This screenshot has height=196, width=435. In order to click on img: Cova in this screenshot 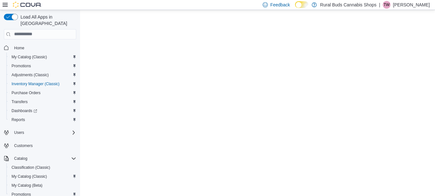, I will do `click(27, 5)`.